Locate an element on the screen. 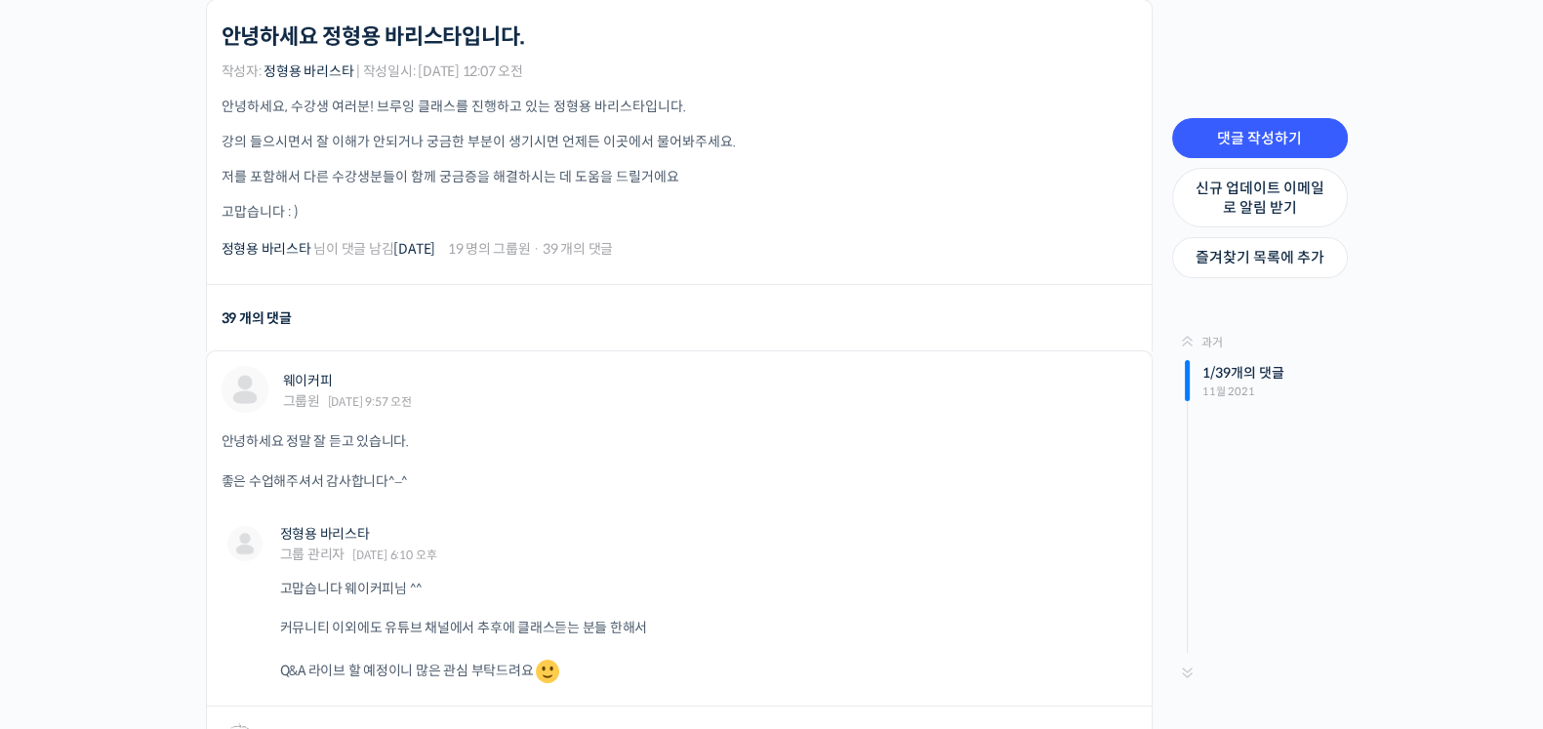 The image size is (1543, 729). div: / 개의 댓글 is located at coordinates (1267, 381).